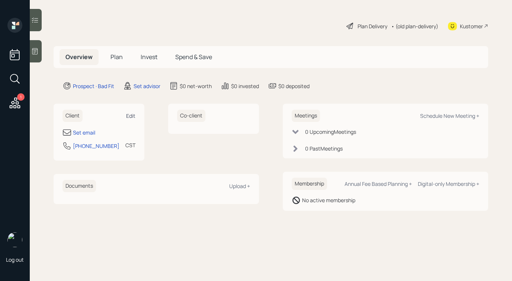  I want to click on h6: Client, so click(73, 116).